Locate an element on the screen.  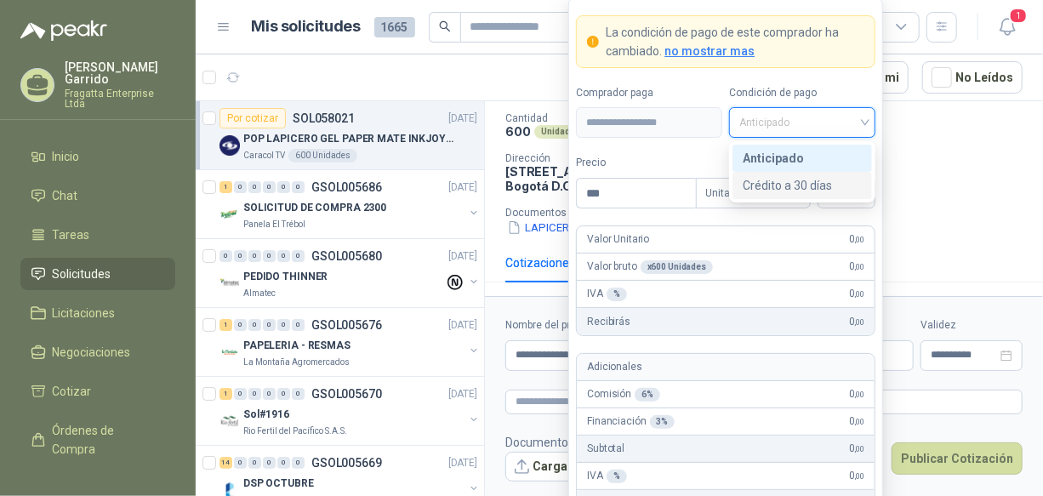
p: La Montaña Agromercados is located at coordinates (296, 362).